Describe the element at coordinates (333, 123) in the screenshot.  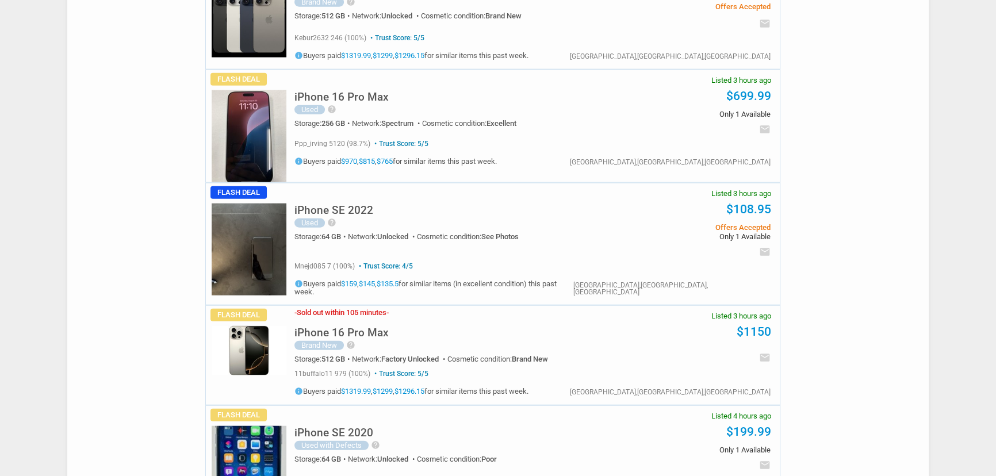
I see `span: 256 GB` at that location.